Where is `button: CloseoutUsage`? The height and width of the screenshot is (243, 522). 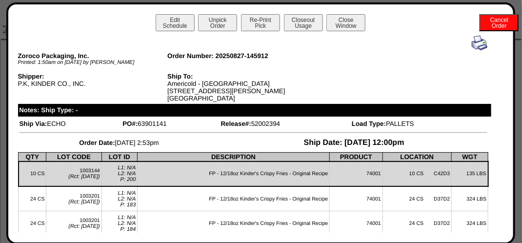 button: CloseoutUsage is located at coordinates (303, 22).